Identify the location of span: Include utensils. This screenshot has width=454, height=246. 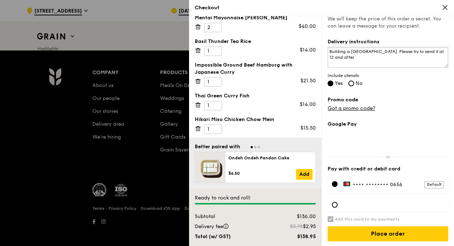
(388, 76).